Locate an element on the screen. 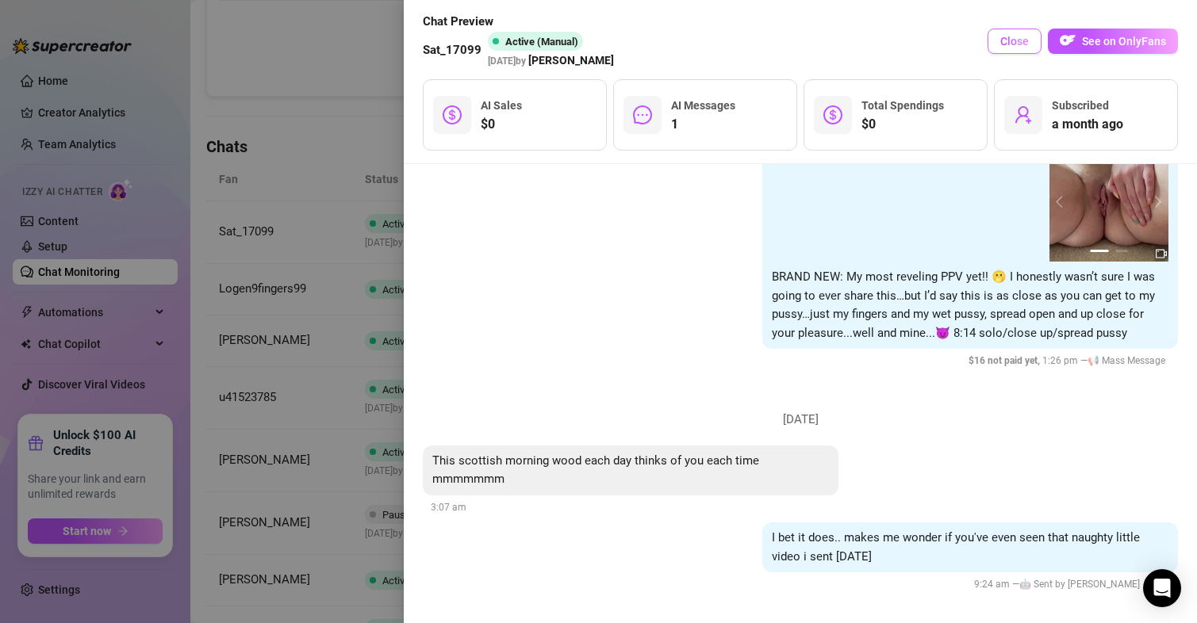 The height and width of the screenshot is (623, 1197). img: media is located at coordinates (1109, 202).